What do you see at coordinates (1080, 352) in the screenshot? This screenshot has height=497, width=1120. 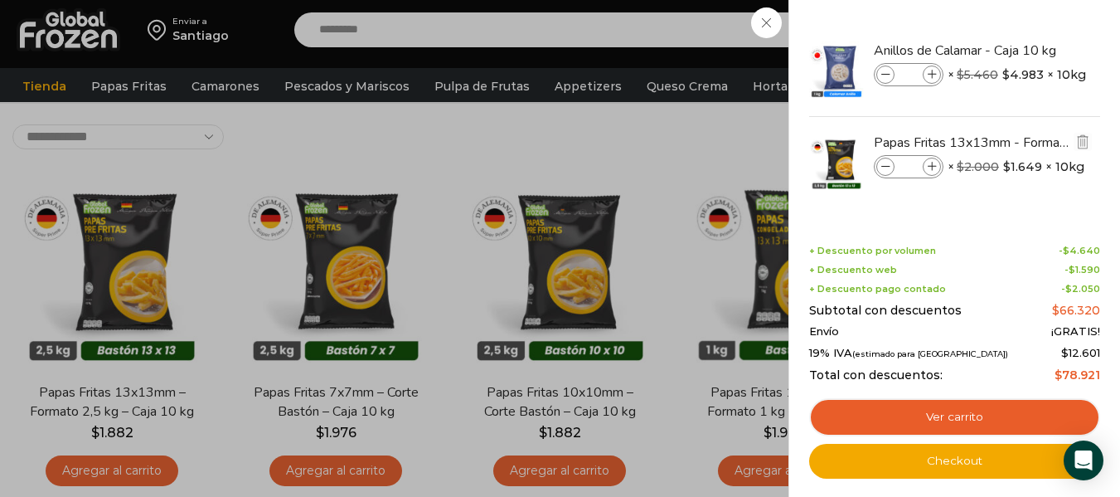 I see `span: 12.601` at bounding box center [1080, 352].